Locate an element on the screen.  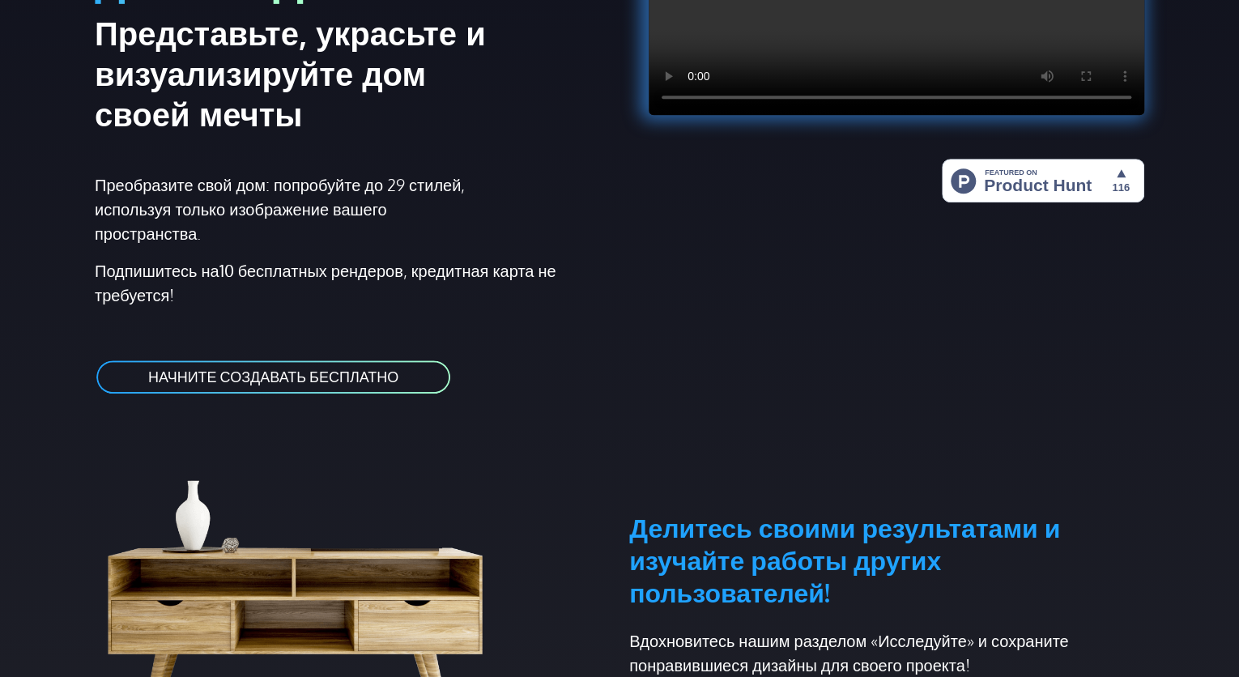
a: НАЧНИТЕ СОЗДАВАТЬ БЕСПЛАТНО is located at coordinates (273, 377).